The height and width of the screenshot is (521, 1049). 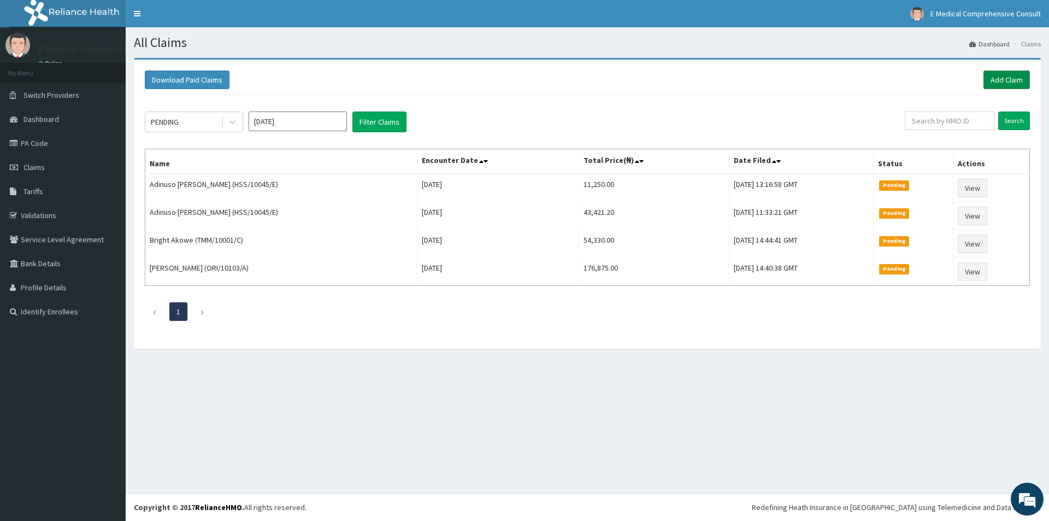 I want to click on div: PENDING, so click(x=164, y=122).